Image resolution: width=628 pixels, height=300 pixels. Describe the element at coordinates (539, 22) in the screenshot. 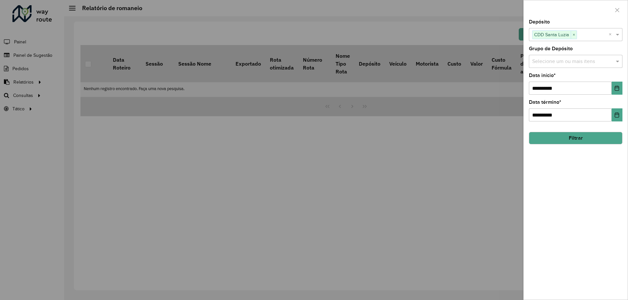

I see `label: Depósito` at that location.